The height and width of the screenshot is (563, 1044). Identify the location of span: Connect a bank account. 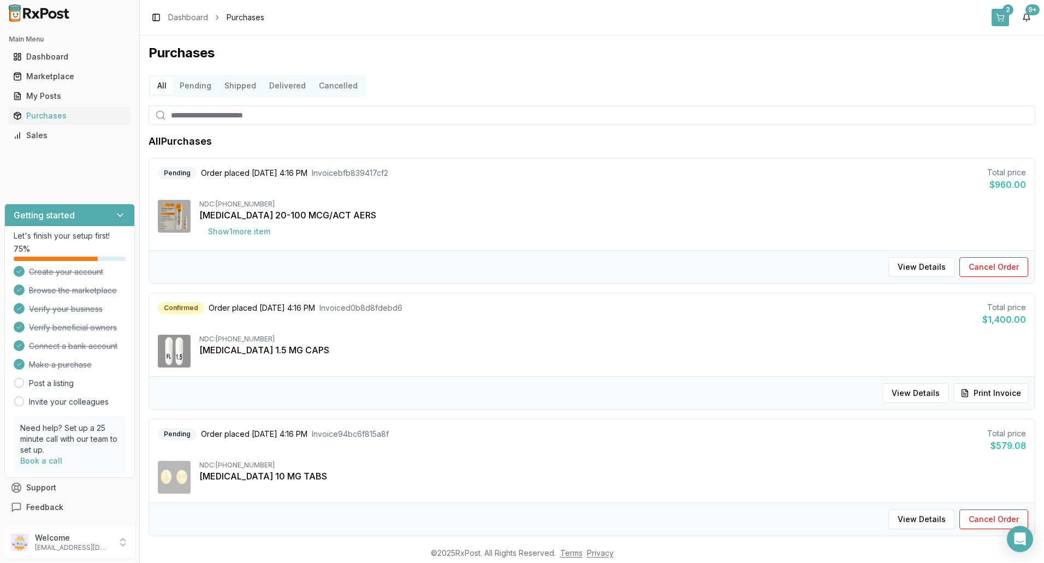
(73, 346).